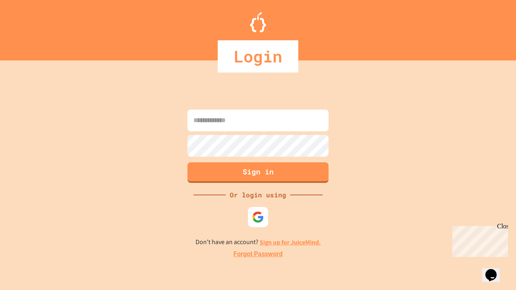 This screenshot has height=290, width=516. Describe the element at coordinates (258, 22) in the screenshot. I see `img: Logo.svg` at that location.